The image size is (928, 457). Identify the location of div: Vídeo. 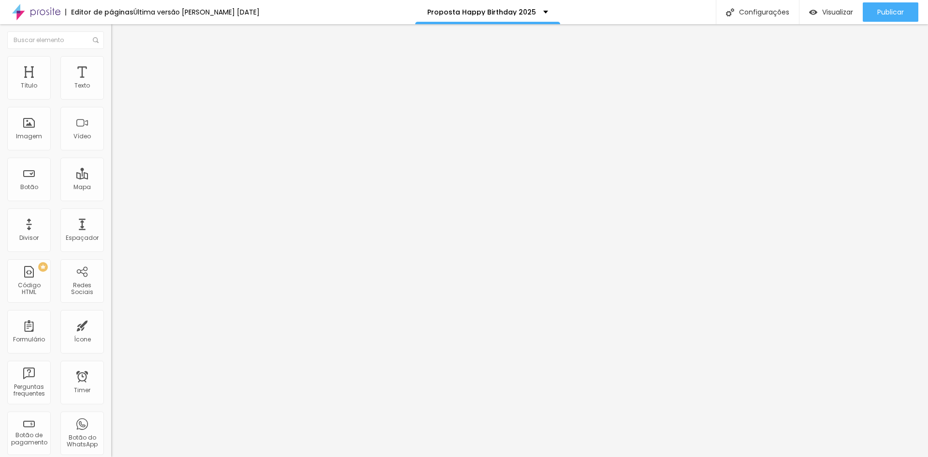
(82, 136).